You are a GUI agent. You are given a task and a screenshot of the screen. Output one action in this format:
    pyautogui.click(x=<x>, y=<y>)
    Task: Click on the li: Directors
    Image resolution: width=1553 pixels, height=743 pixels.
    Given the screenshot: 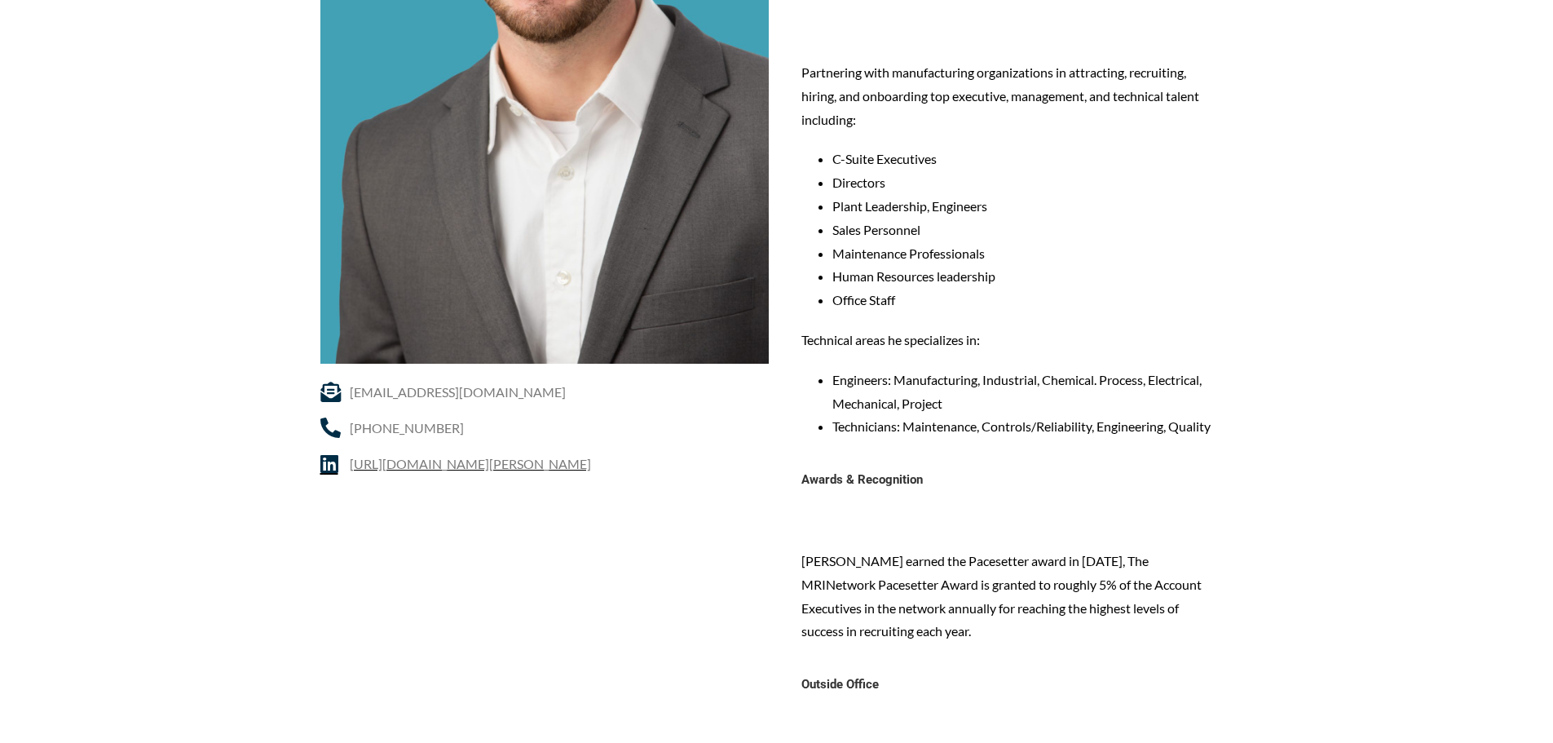 What is the action you would take?
    pyautogui.click(x=1025, y=183)
    